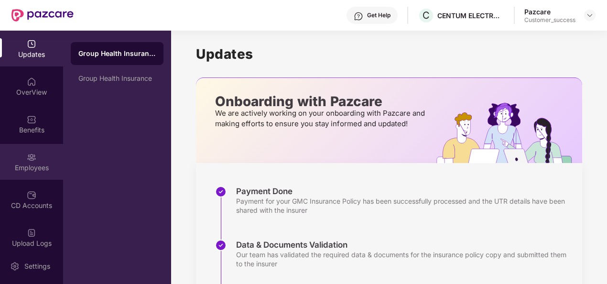 The width and height of the screenshot is (607, 284). What do you see at coordinates (404, 259) in the screenshot?
I see `div: Our team has validated the required data & documents for the insurance policy copy and submitted ...` at bounding box center [404, 259].